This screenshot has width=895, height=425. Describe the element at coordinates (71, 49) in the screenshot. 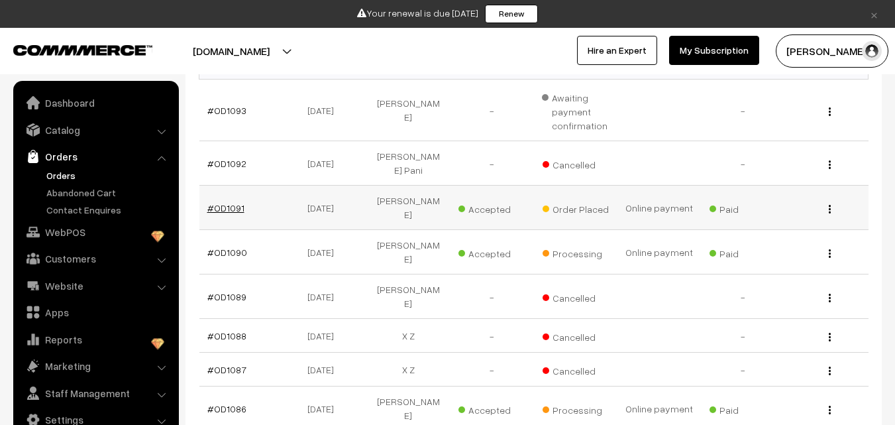

I see `a: COMMMERCE` at that location.